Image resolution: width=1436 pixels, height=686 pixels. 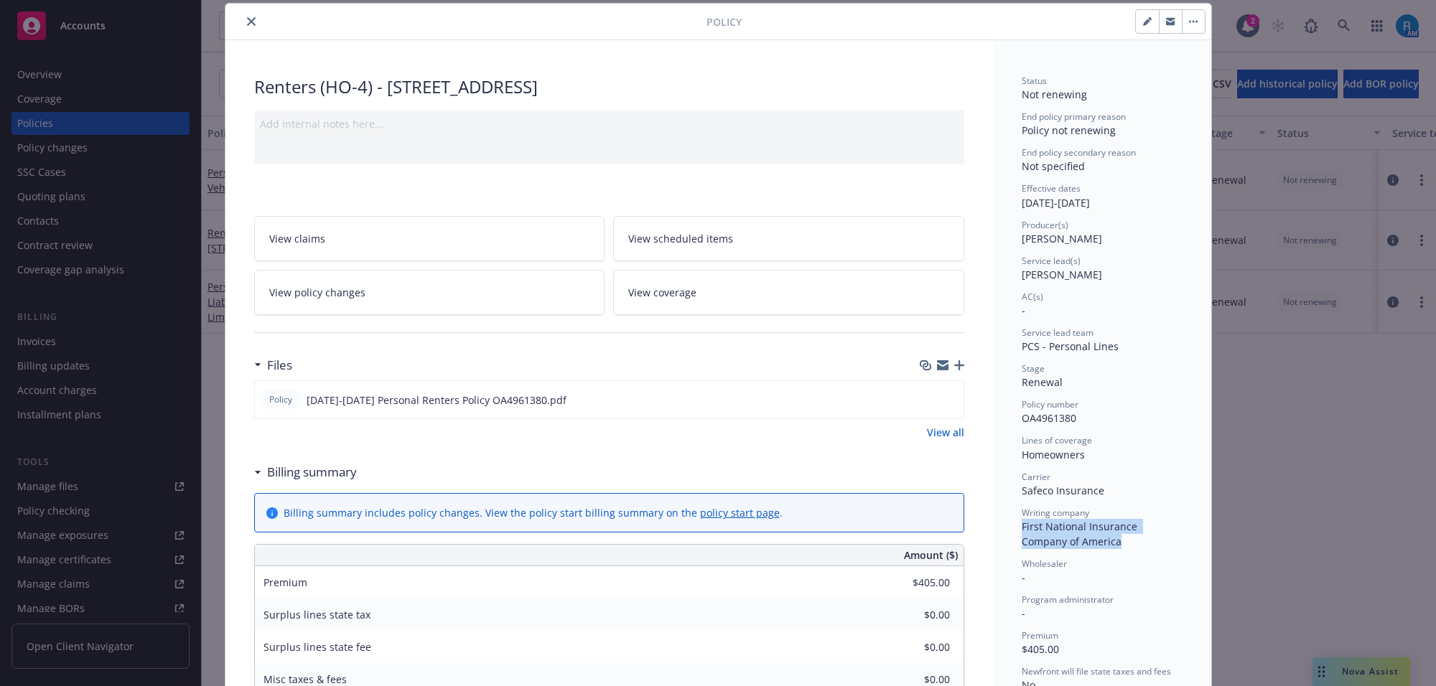 What do you see at coordinates (1054, 94) in the screenshot?
I see `span: Not renewing` at bounding box center [1054, 94].